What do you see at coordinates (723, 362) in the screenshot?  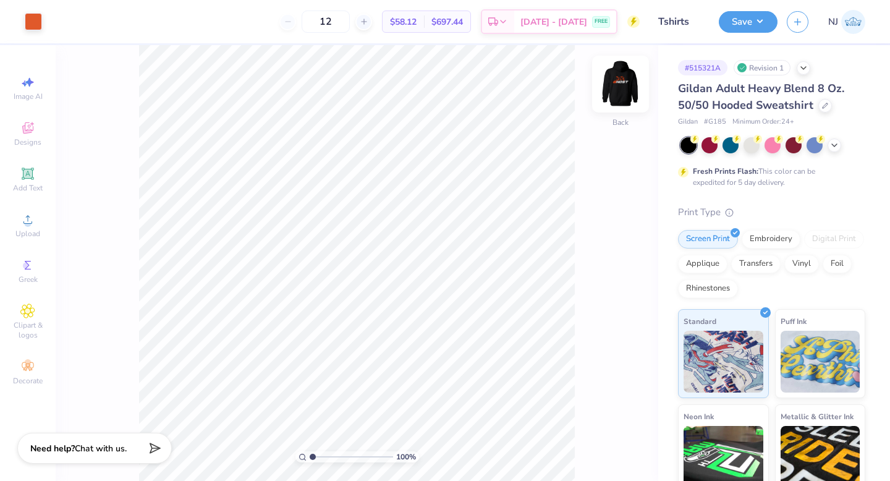 I see `img: Standard` at bounding box center [723, 362].